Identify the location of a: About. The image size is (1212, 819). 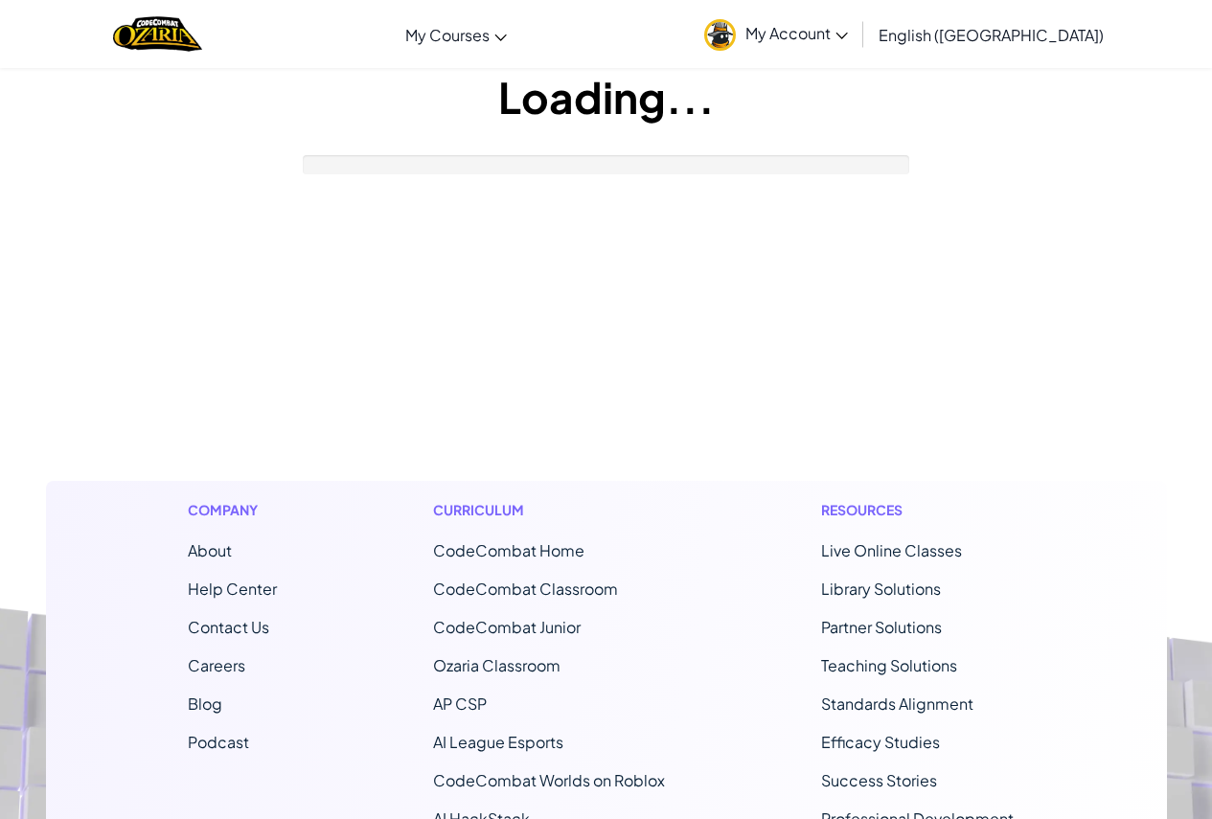
(210, 550).